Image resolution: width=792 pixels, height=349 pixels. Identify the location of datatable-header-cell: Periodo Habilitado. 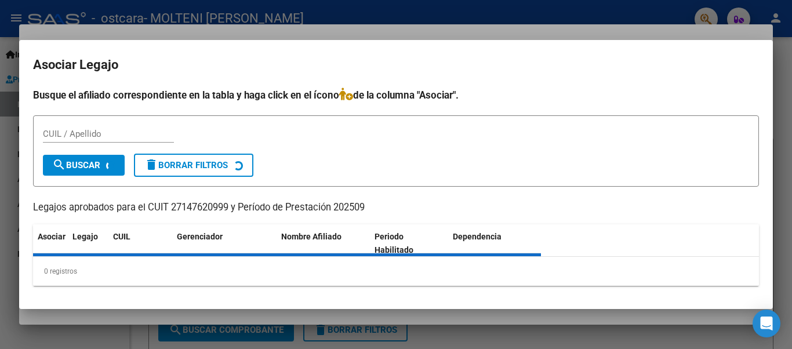
(409, 244).